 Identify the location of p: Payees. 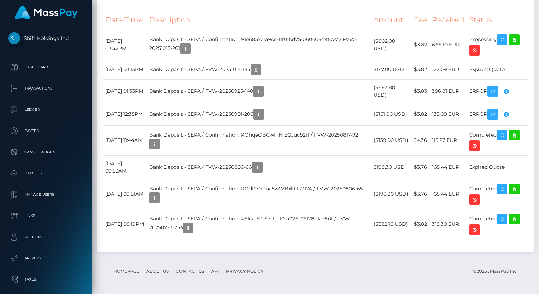
(46, 131).